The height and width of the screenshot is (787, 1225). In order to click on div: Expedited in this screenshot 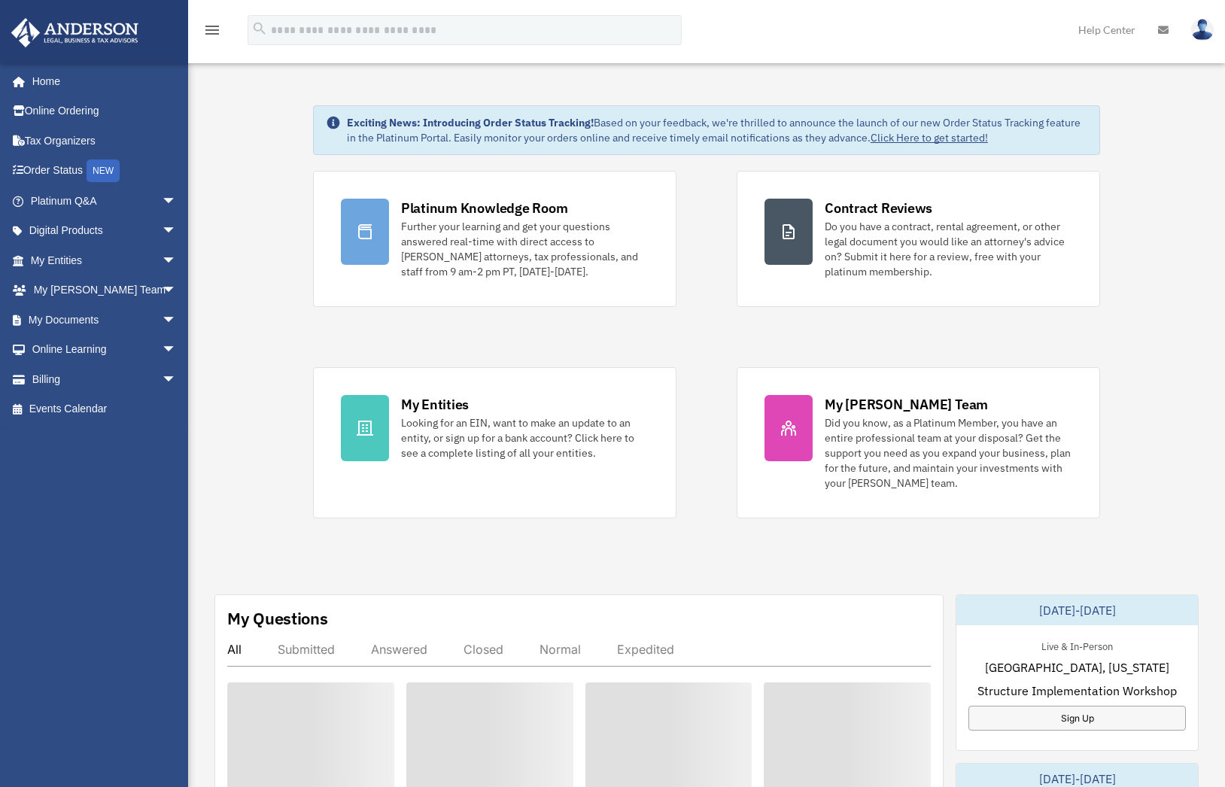, I will do `click(646, 650)`.